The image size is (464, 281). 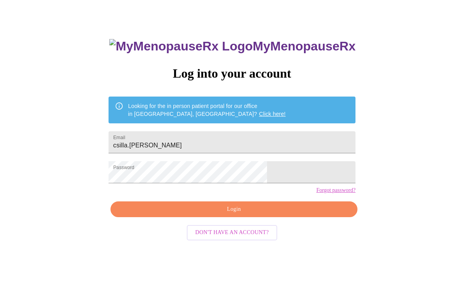 I want to click on a: Don't have an account?, so click(x=232, y=231).